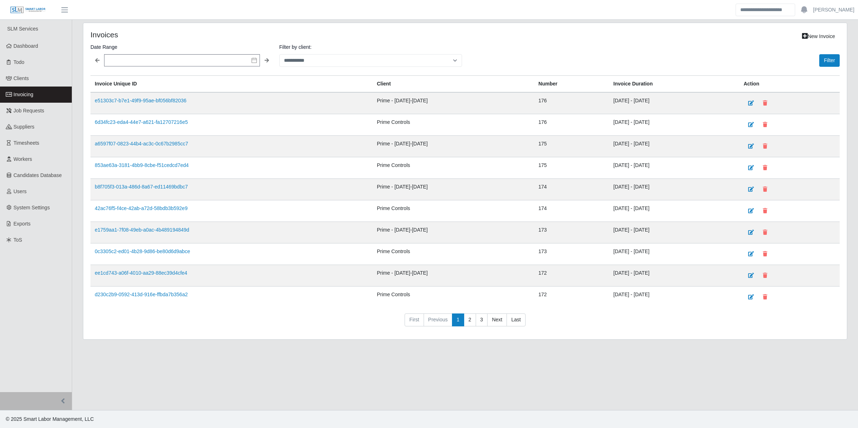 The image size is (858, 428). Describe the element at coordinates (142, 165) in the screenshot. I see `a: 853ae63a-3181-4bb9-8cbe-f51cedcd7ed4` at that location.